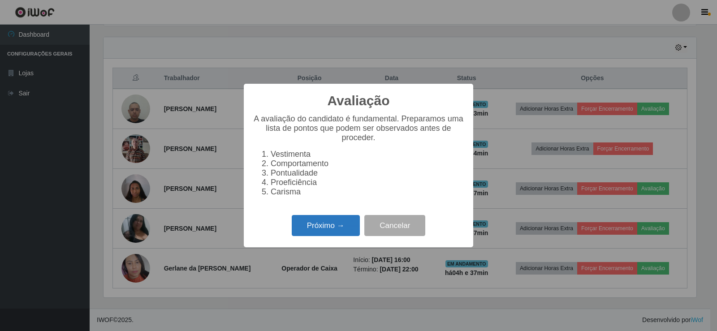 This screenshot has height=331, width=717. I want to click on li: Pontualidade, so click(368, 173).